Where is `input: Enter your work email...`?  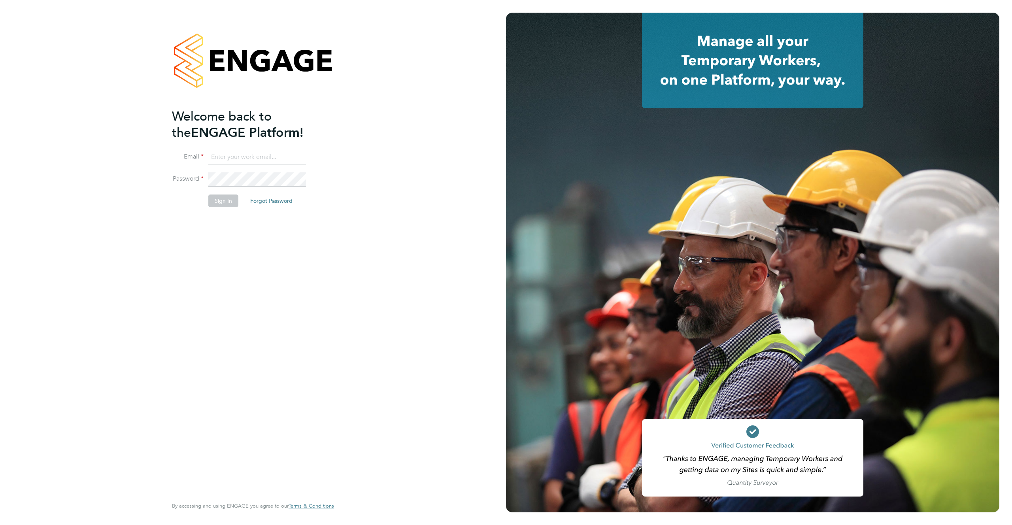 input: Enter your work email... is located at coordinates (257, 157).